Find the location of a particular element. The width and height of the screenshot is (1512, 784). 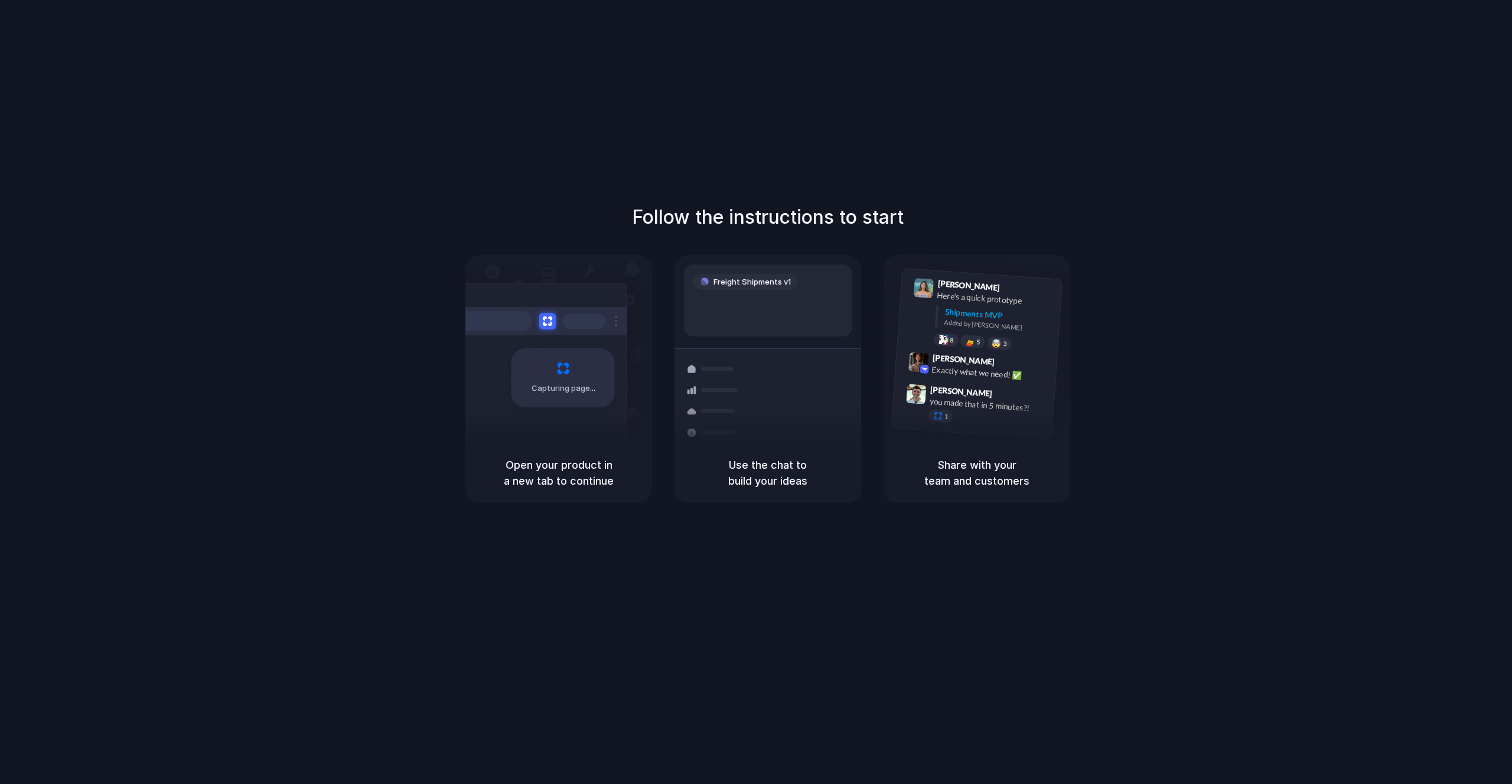

span: 5 is located at coordinates (978, 341).